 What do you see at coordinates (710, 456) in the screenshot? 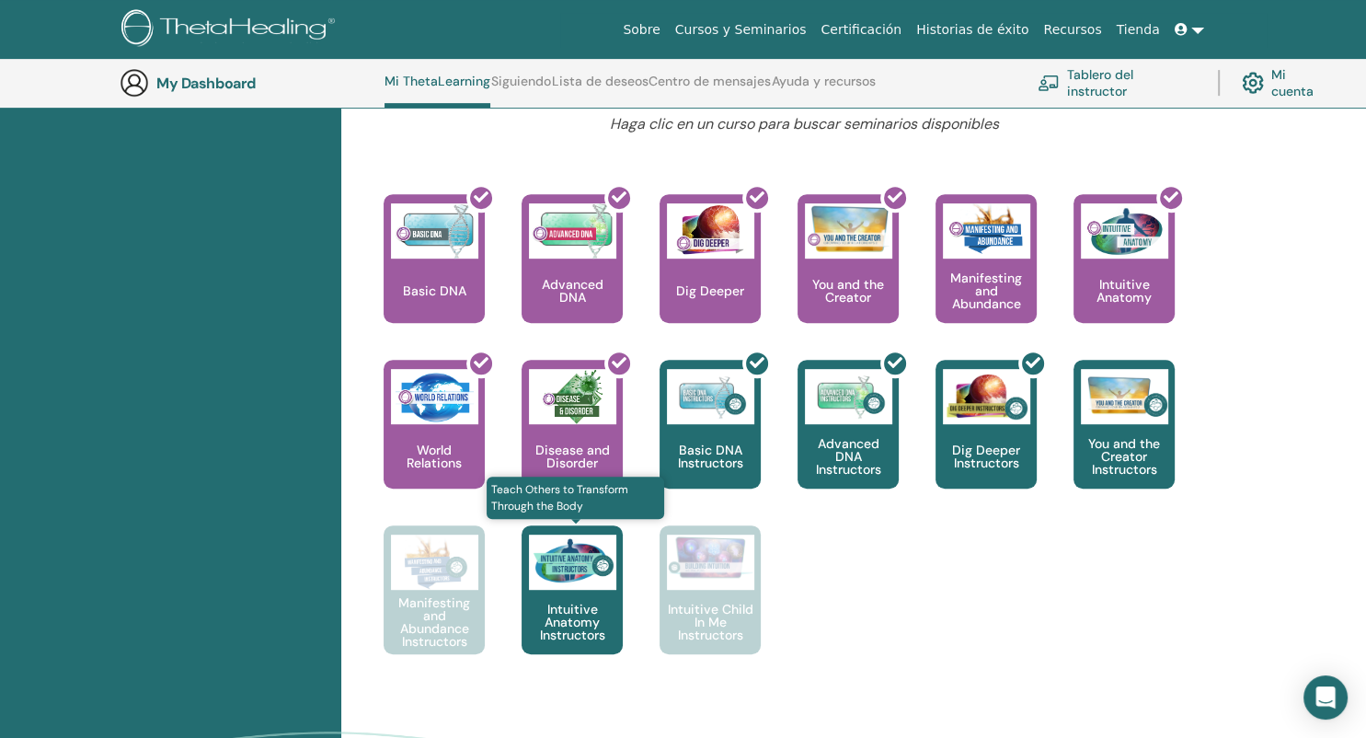
I see `p: Basic DNA Instructors` at bounding box center [710, 456].